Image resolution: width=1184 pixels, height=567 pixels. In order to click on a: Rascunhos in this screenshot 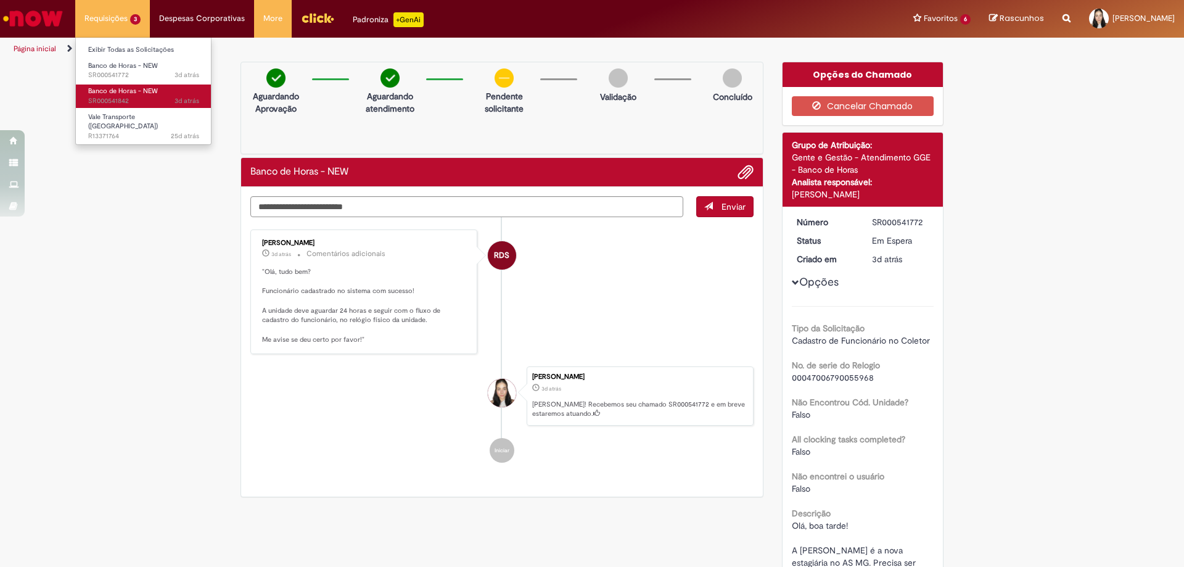, I will do `click(1016, 18)`.